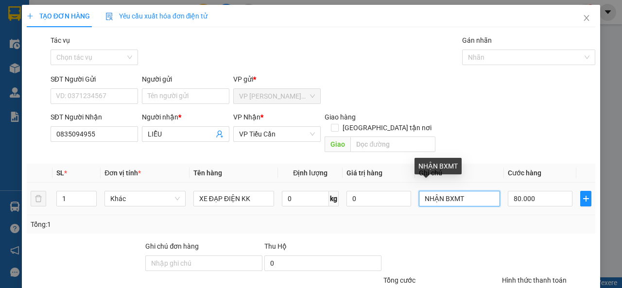  I want to click on span: Tổng cước, so click(399, 280).